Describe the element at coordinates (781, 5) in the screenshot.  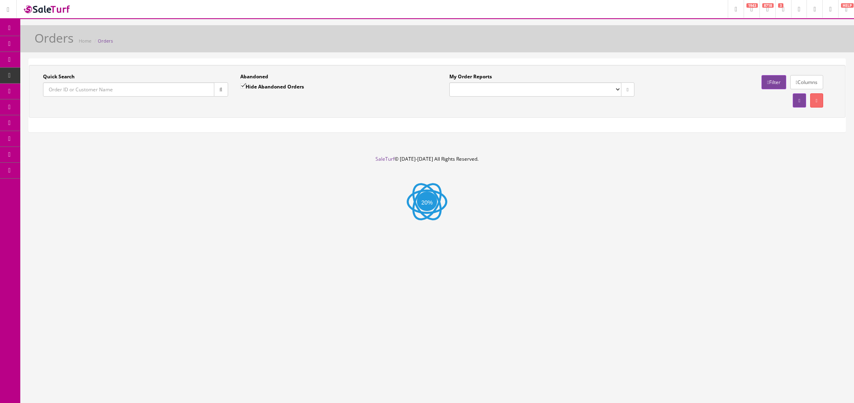
I see `span: 3` at that location.